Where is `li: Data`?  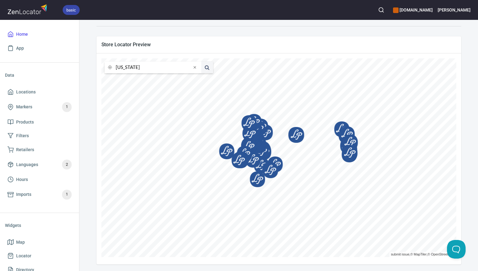
li: Data is located at coordinates (39, 75).